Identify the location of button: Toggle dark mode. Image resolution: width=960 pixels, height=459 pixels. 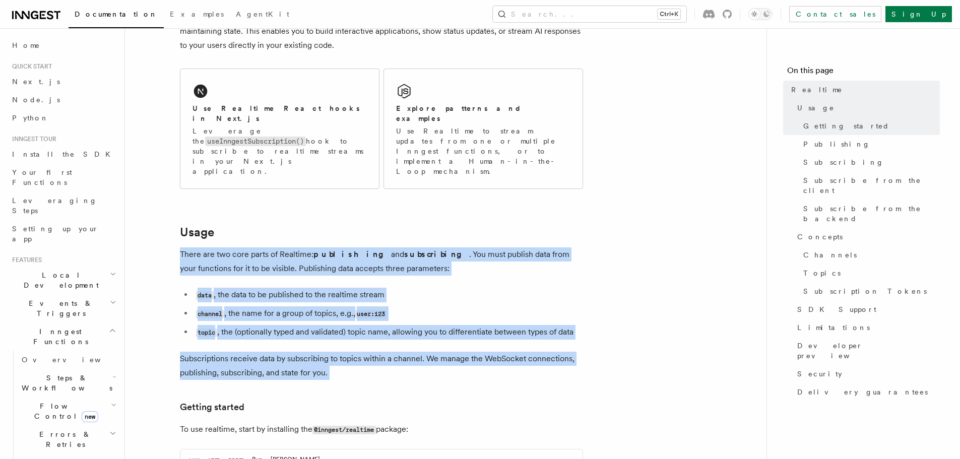
(761, 14).